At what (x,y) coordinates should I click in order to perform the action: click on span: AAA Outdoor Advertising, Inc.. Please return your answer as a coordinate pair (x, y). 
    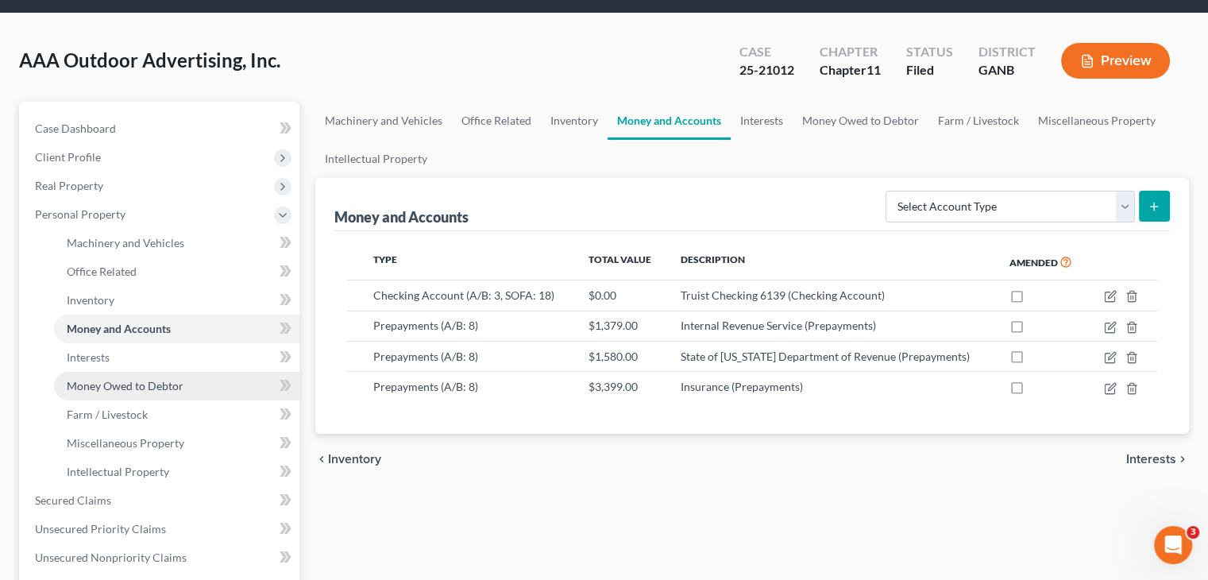
    Looking at the image, I should click on (149, 60).